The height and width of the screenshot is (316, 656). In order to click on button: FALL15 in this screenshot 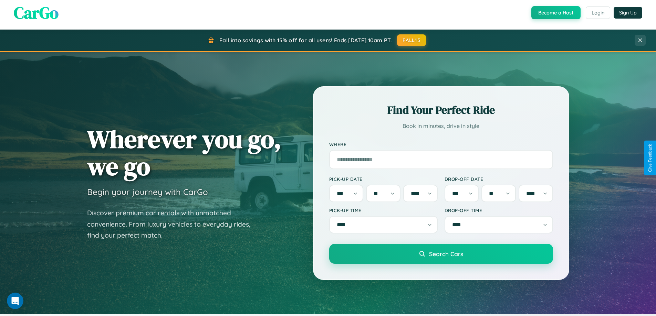, I will do `click(411, 40)`.